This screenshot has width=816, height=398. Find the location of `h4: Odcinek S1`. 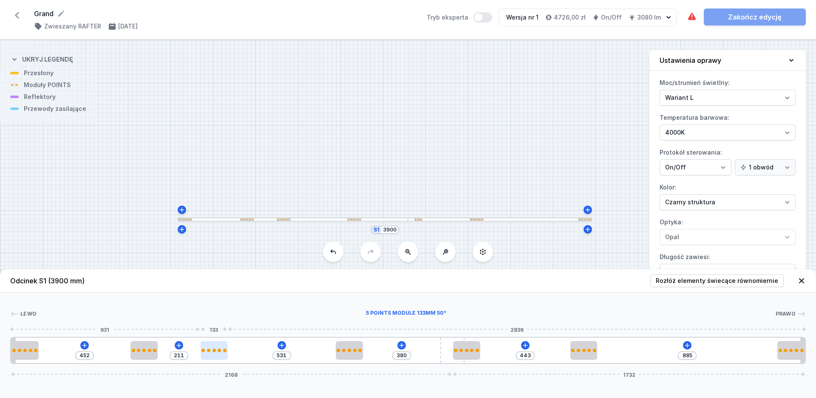

h4: Odcinek S1 is located at coordinates (47, 281).